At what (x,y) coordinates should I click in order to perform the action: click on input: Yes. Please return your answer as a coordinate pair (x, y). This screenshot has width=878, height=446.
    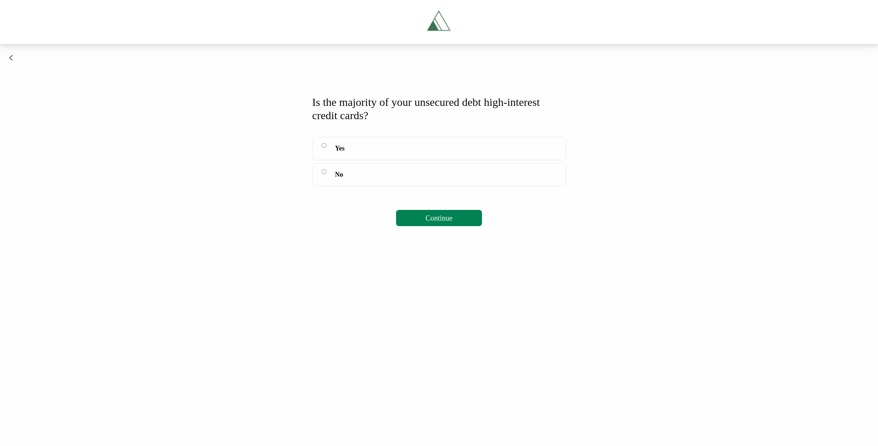
    Looking at the image, I should click on (324, 145).